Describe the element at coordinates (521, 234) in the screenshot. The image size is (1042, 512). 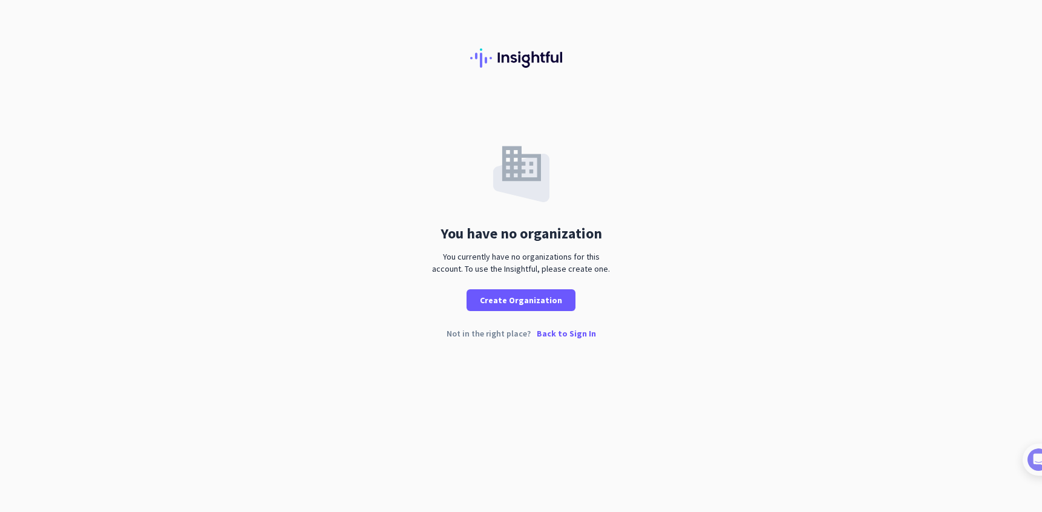
I see `div: You have no organization` at that location.